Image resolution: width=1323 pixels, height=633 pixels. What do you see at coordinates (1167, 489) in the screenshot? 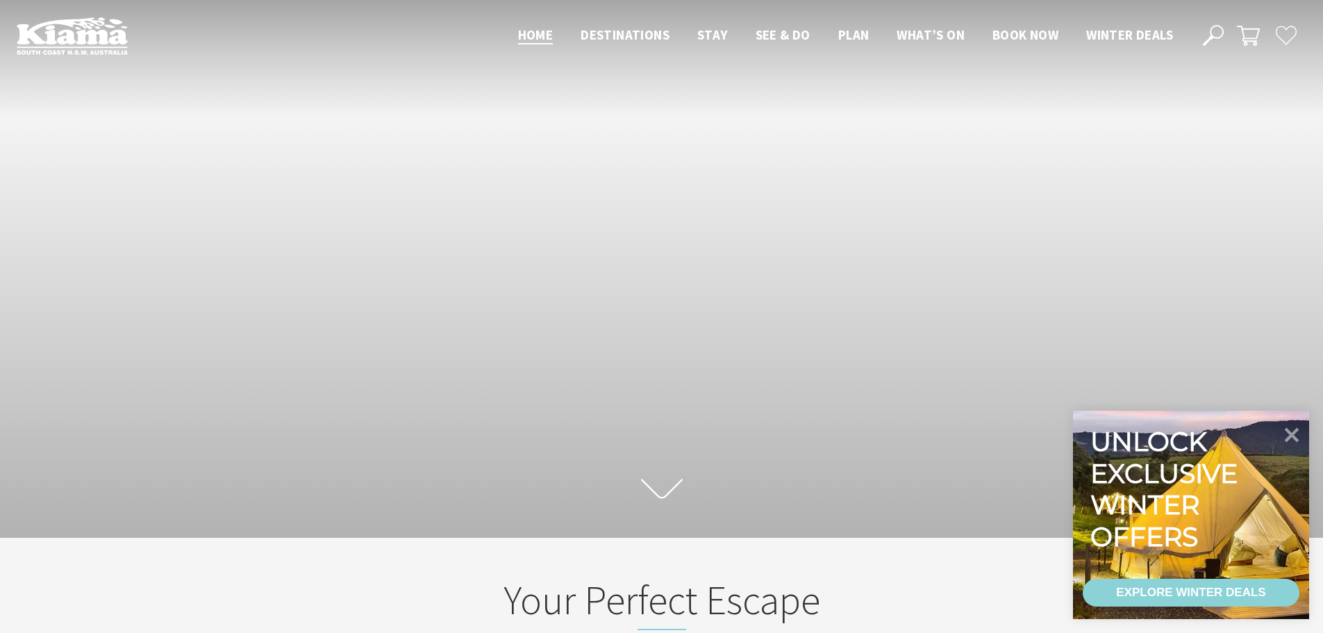
I see `div: Unlock exclusive winter offers` at bounding box center [1167, 489].